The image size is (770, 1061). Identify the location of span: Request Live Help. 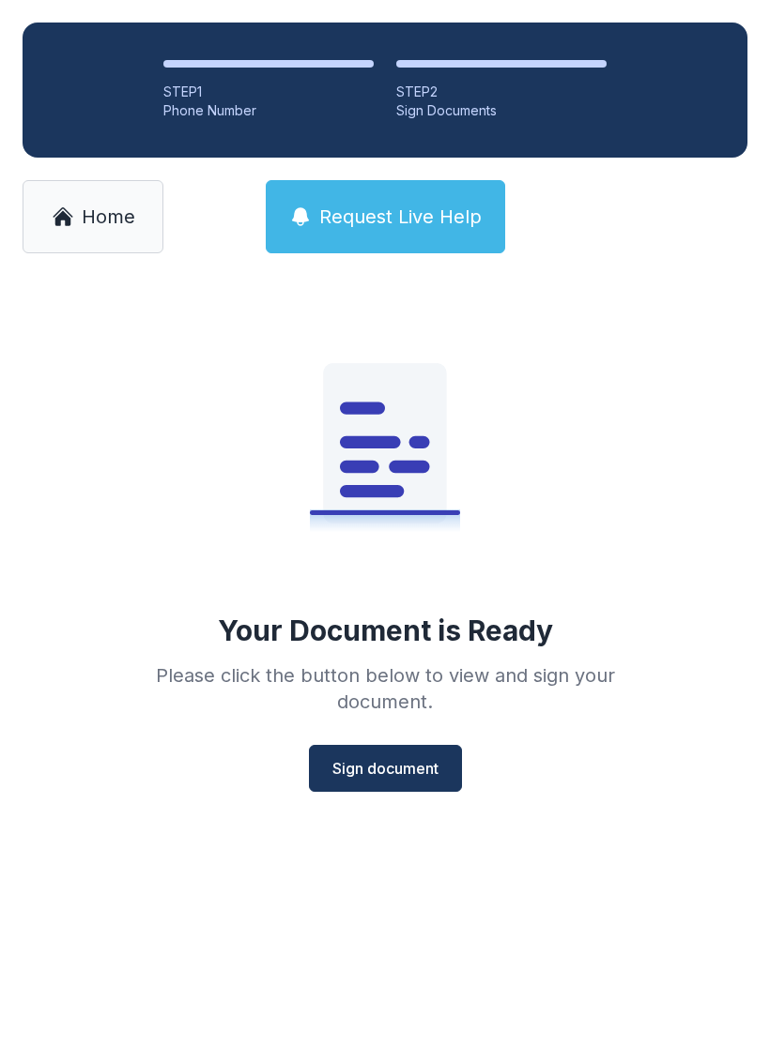
(400, 217).